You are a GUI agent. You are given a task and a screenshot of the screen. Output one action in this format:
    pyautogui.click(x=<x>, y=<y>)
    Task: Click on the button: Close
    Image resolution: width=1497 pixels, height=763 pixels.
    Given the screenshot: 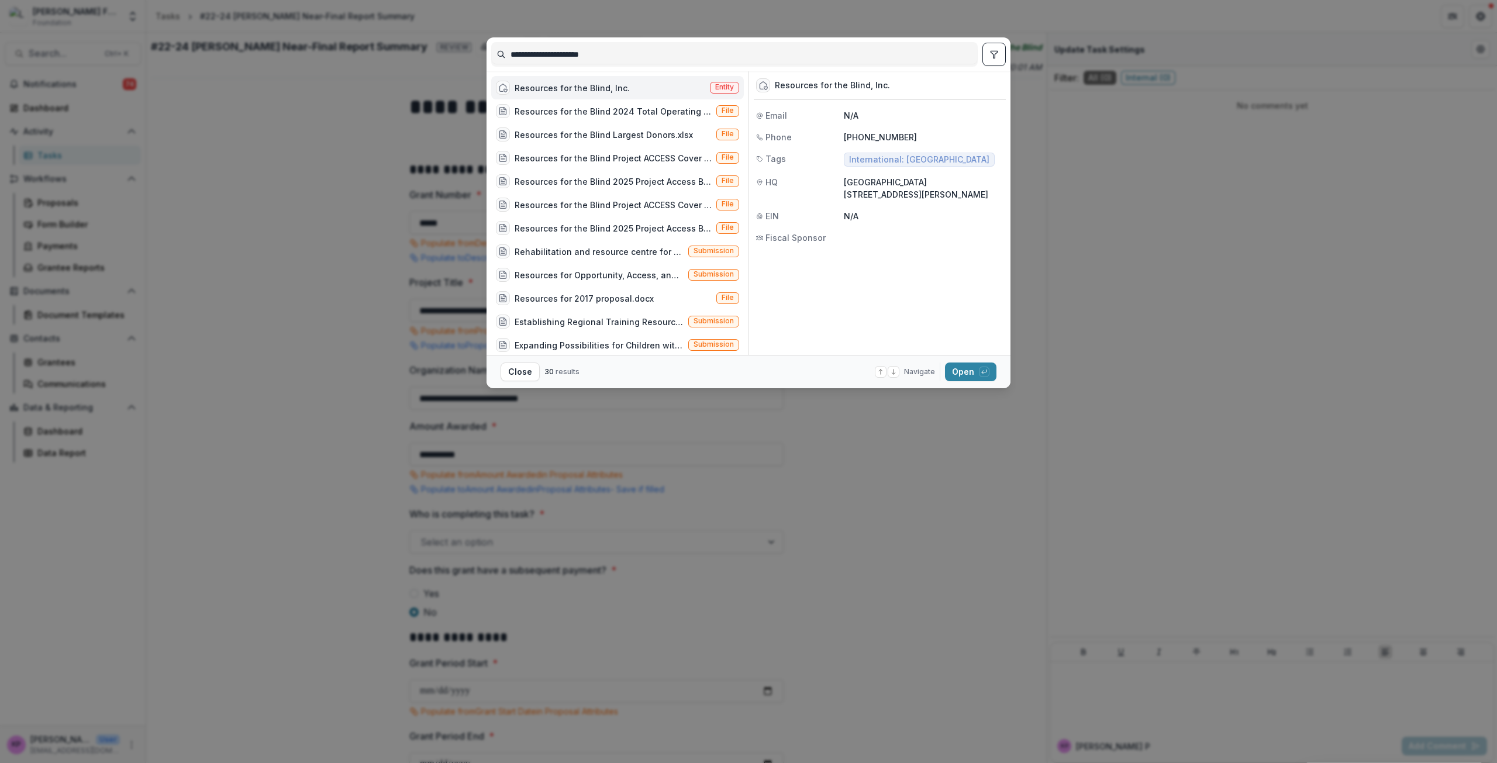 What is the action you would take?
    pyautogui.click(x=520, y=372)
    